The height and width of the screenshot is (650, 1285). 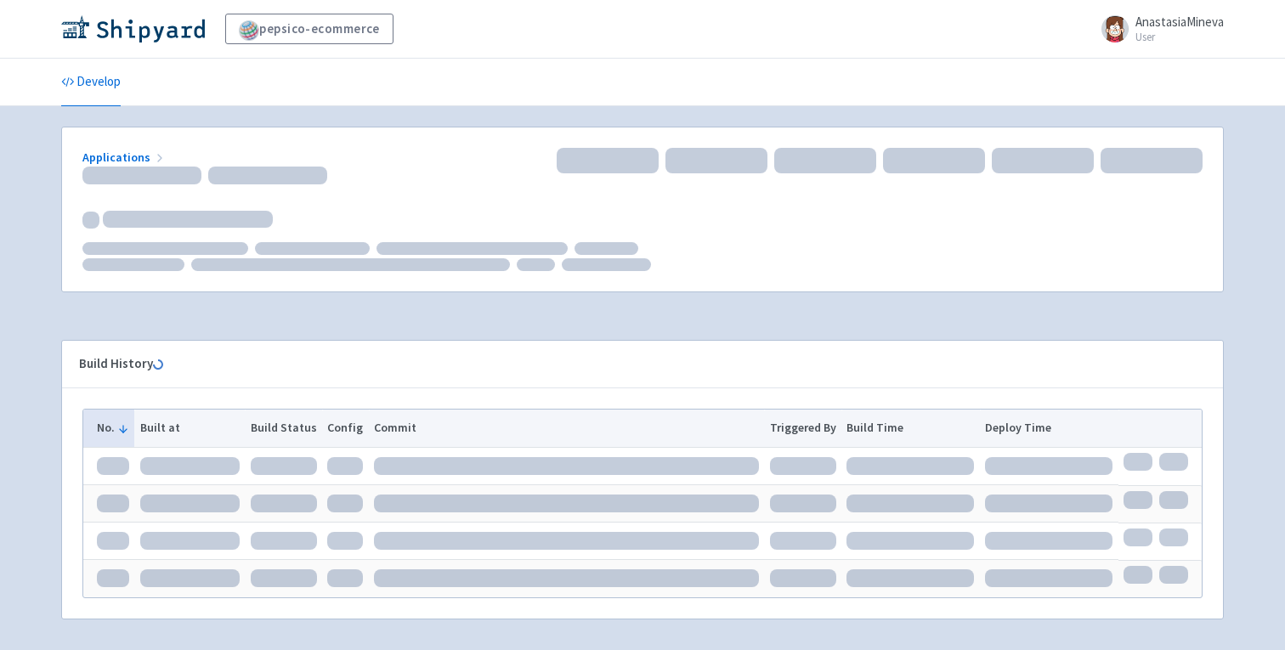 I want to click on th: Built at, so click(x=189, y=428).